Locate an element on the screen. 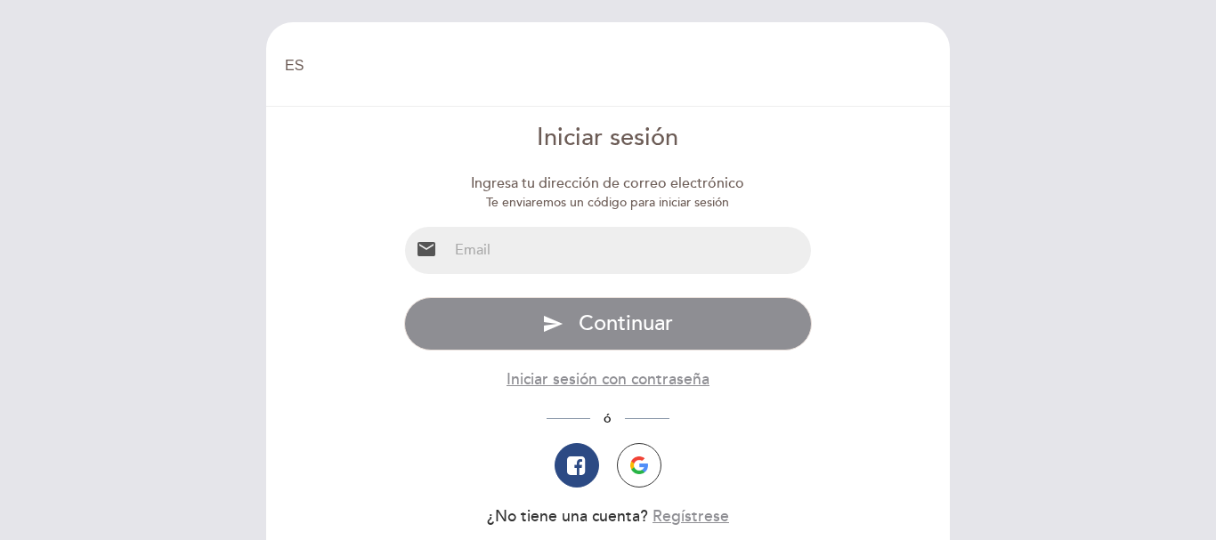  input: Email is located at coordinates (629, 250).